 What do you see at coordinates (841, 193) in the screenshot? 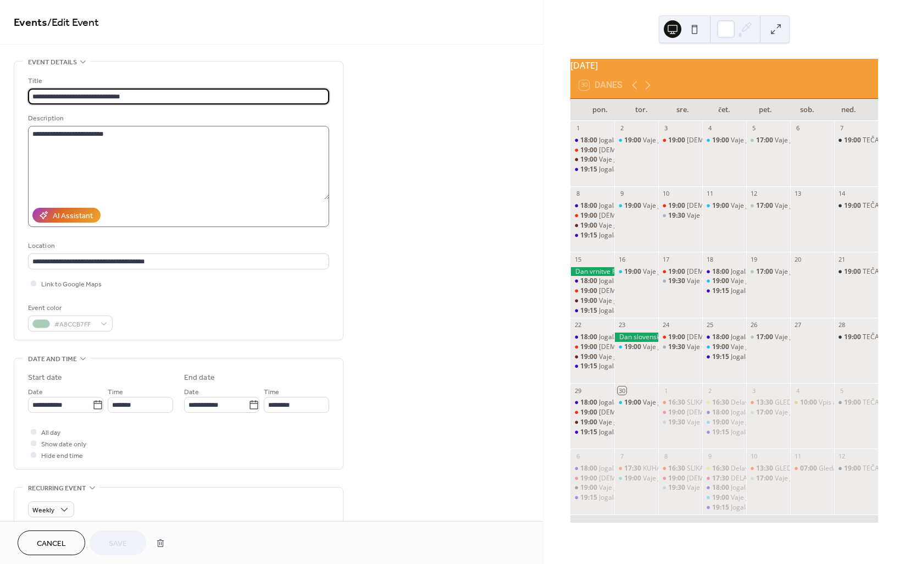
I see `div: 14` at bounding box center [841, 193].